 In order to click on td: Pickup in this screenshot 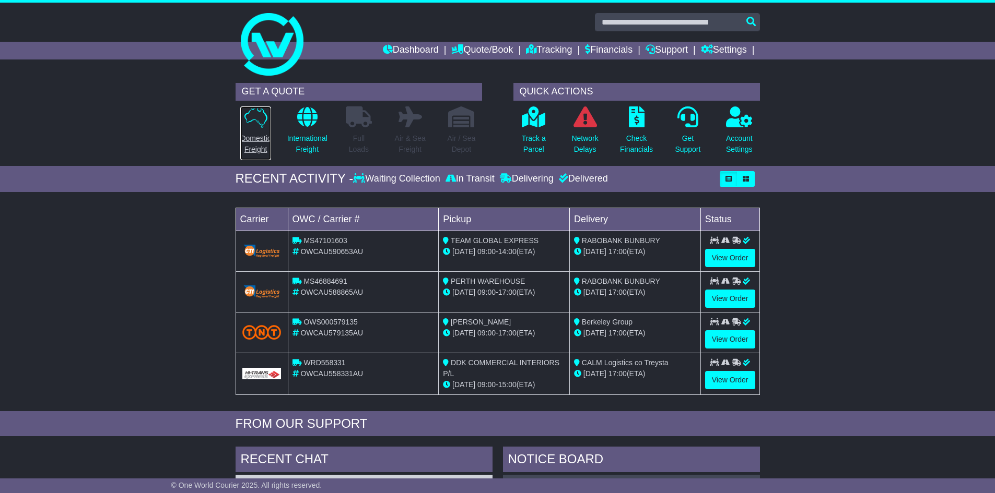, I will do `click(504, 219)`.